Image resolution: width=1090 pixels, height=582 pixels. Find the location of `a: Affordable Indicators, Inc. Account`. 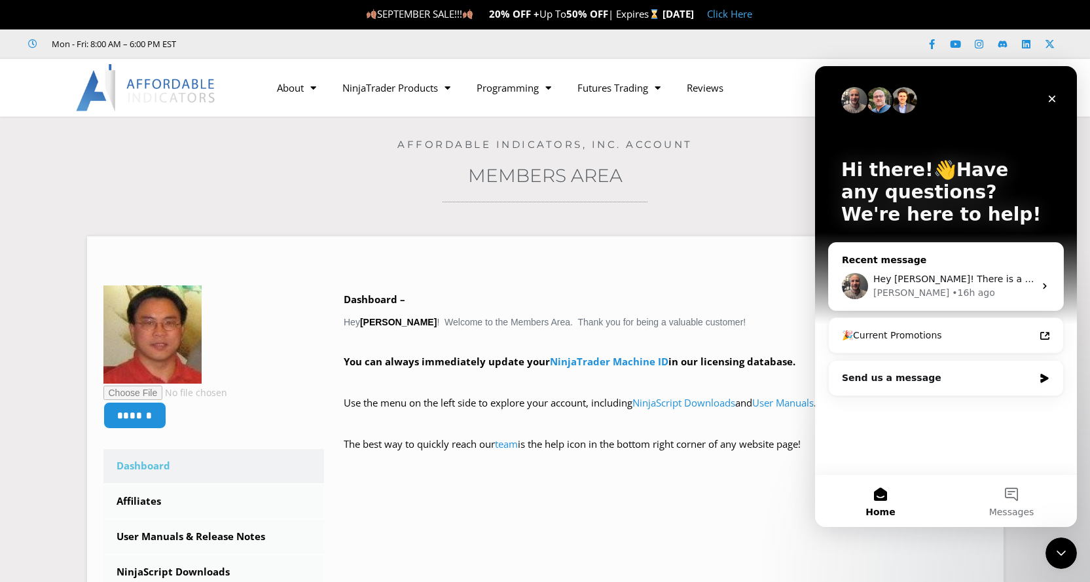

a: Affordable Indicators, Inc. Account is located at coordinates (545, 144).